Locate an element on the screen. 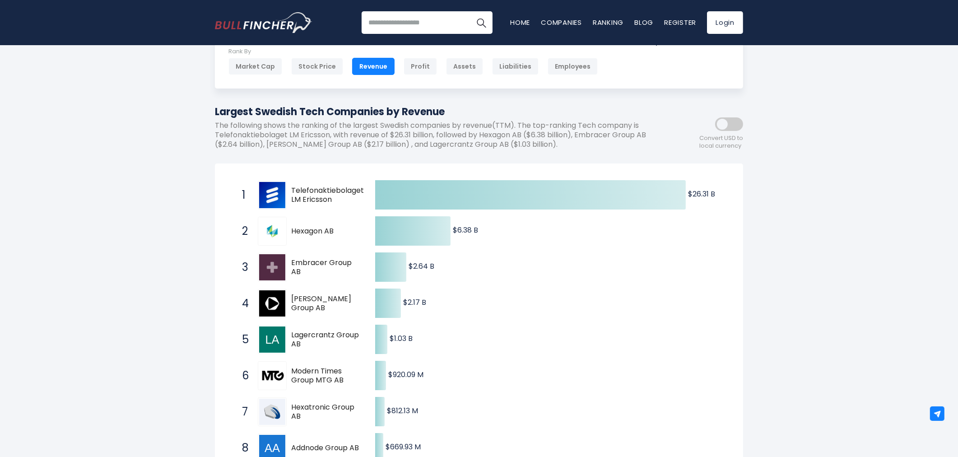  span: 5 is located at coordinates (242, 340).